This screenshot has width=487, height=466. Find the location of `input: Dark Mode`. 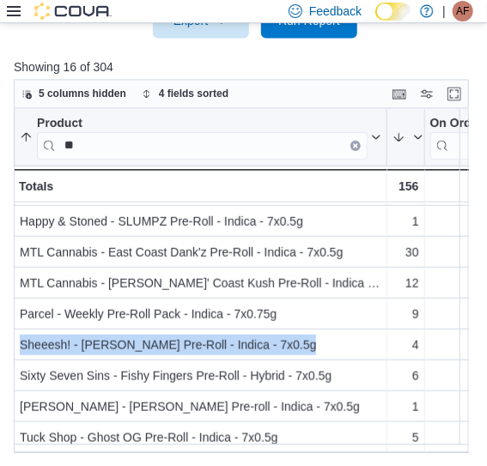

input: Dark Mode is located at coordinates (393, 11).